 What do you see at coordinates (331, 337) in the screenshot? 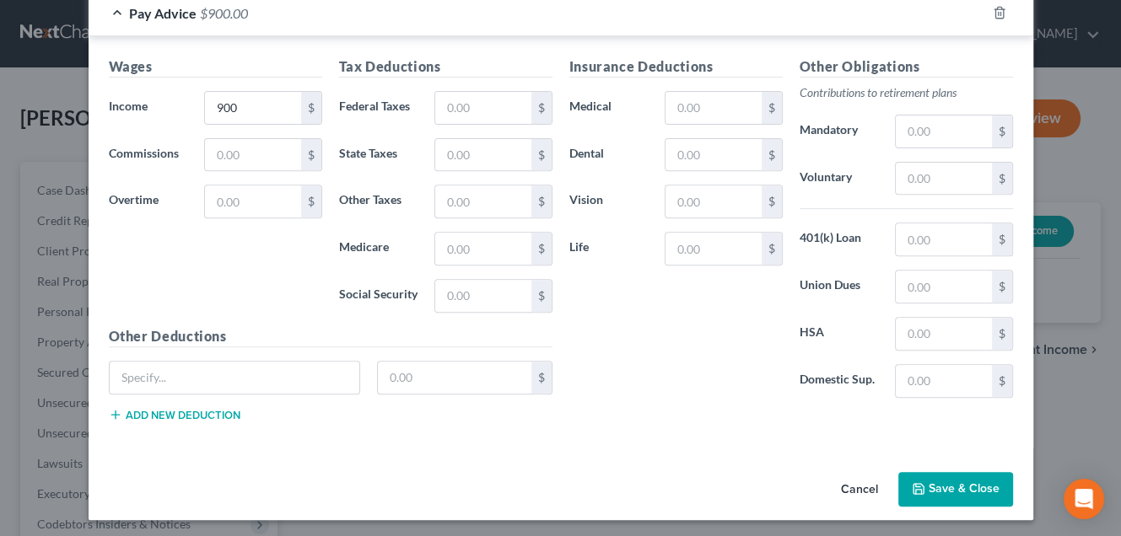
I see `h5: Other Deductions` at bounding box center [331, 337].